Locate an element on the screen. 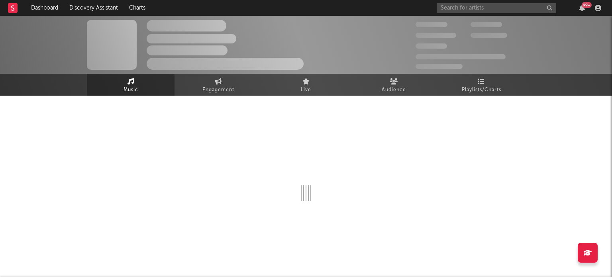 The width and height of the screenshot is (612, 277). a: Live is located at coordinates (306, 84).